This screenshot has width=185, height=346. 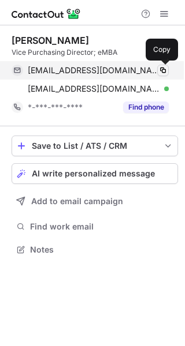 What do you see at coordinates (95, 146) in the screenshot?
I see `div: Save to List / ATS / CRM` at bounding box center [95, 146].